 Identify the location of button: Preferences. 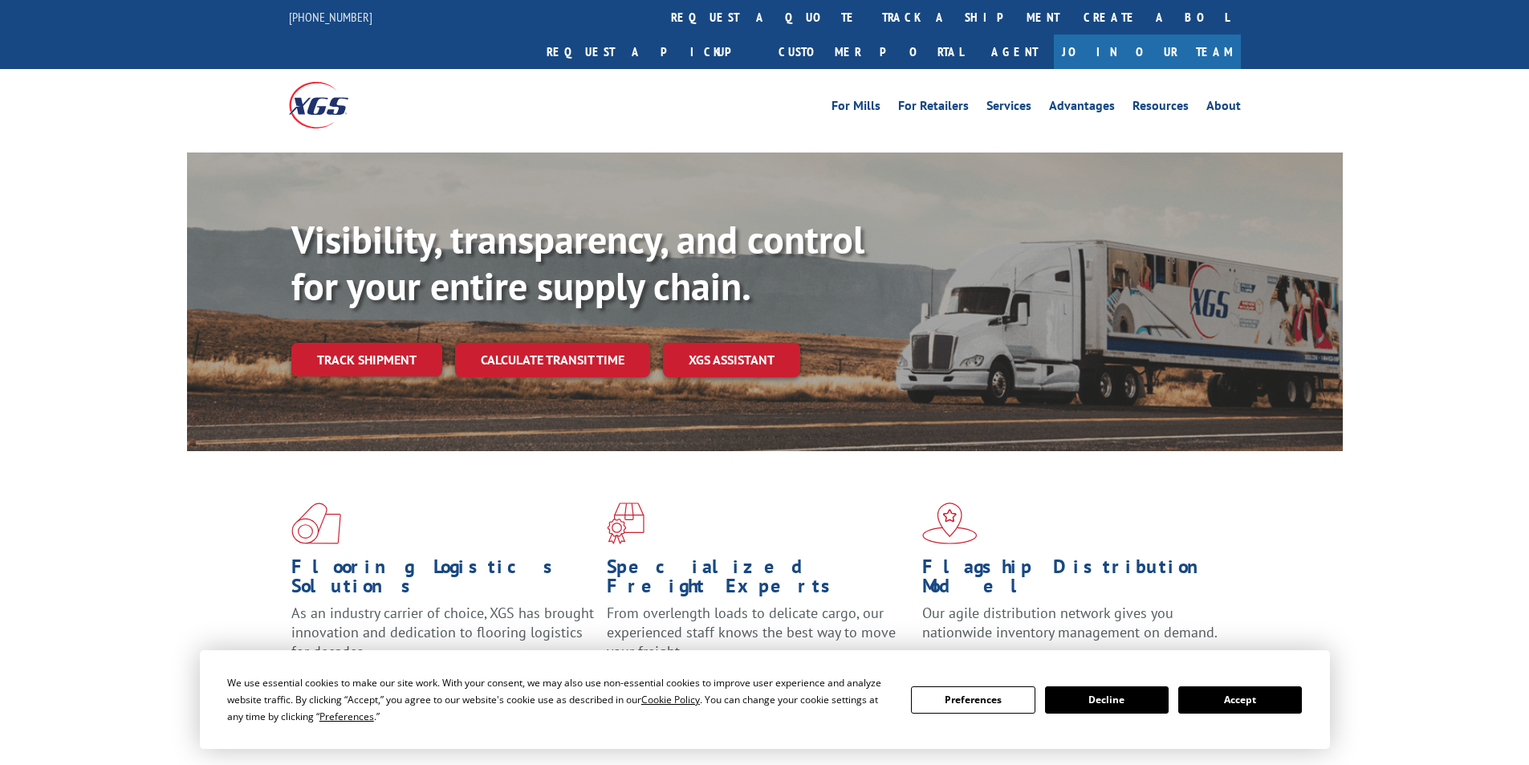
(973, 700).